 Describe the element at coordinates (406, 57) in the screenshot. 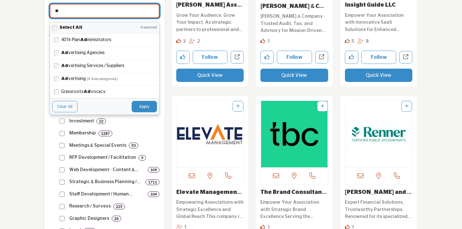

I see `a: Open insight-guide in new tab` at that location.